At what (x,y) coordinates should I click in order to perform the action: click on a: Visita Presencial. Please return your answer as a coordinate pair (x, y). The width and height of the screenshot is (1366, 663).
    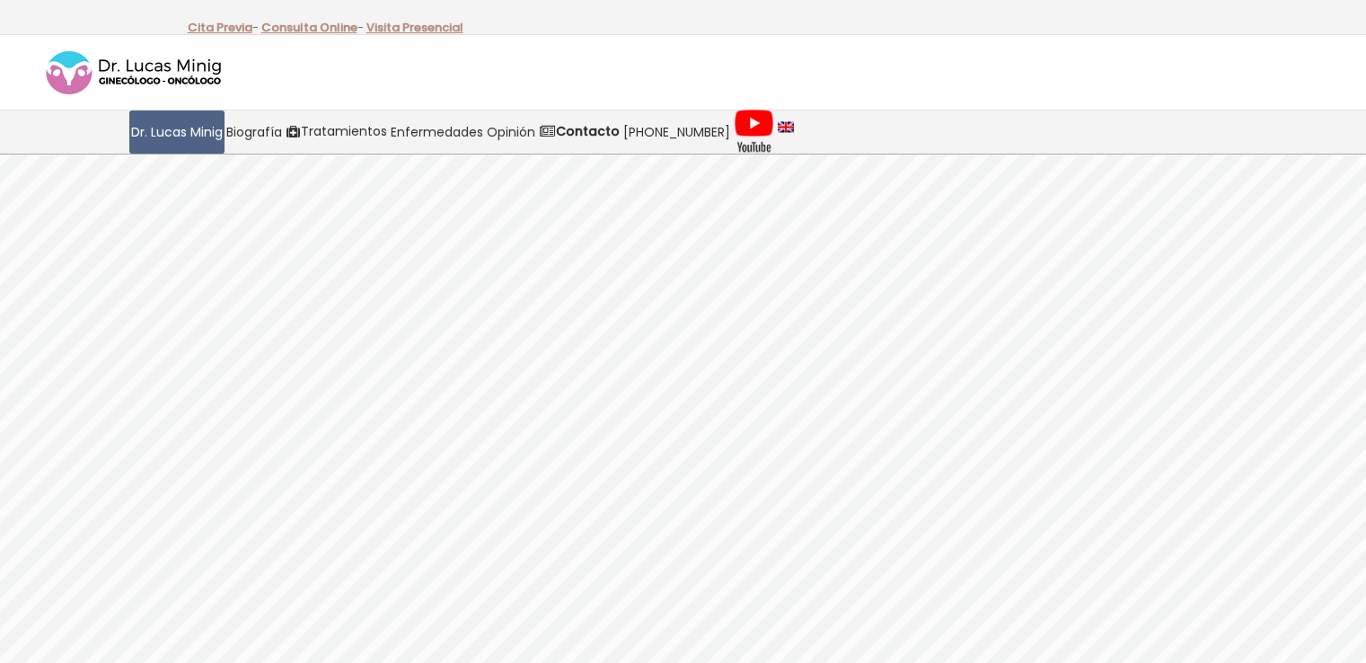
    Looking at the image, I should click on (415, 27).